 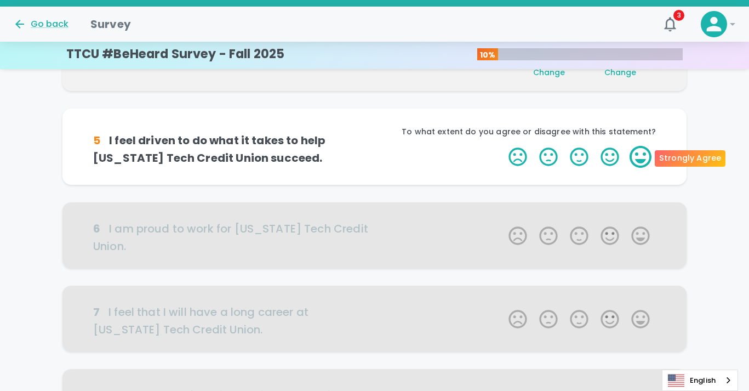 I want to click on div: 5, so click(x=96, y=140).